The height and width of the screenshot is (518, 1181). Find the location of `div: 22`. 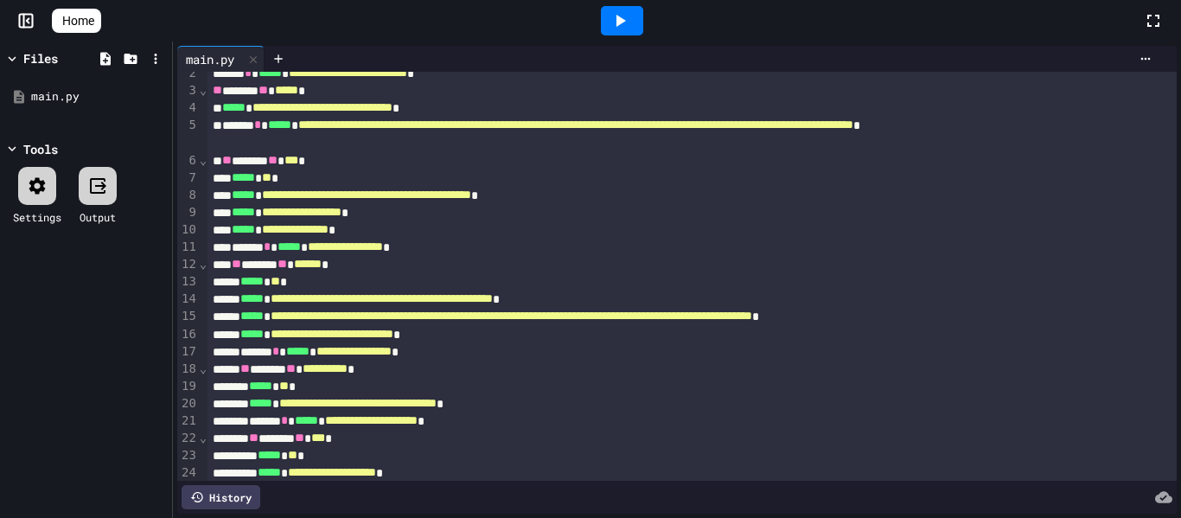

div: 22 is located at coordinates (188, 438).